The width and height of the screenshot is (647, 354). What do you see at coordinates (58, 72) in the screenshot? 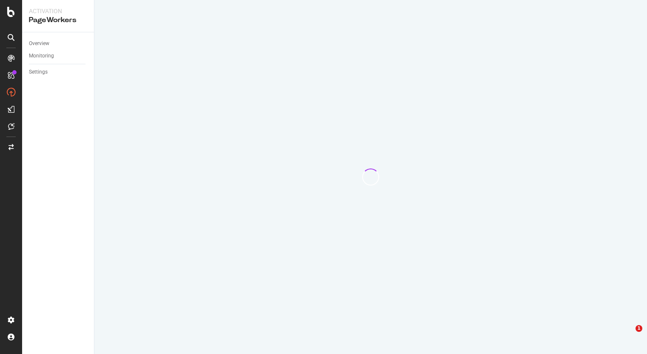
I see `a: Settings` at bounding box center [58, 72].